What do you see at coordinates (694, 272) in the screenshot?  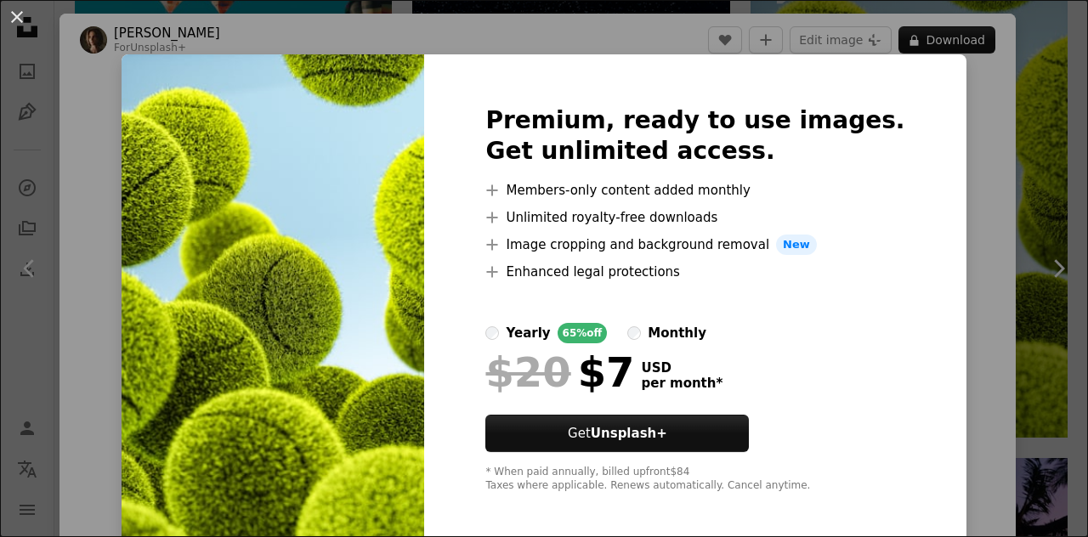 I see `li: Enhanced legal protections` at bounding box center [694, 272].